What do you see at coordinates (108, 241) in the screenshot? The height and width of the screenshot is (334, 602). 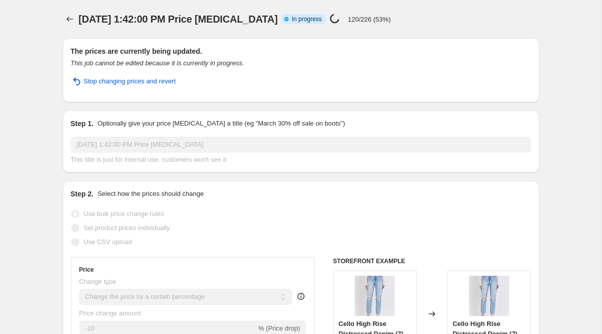 I see `span: Use CSV upload` at bounding box center [108, 241].